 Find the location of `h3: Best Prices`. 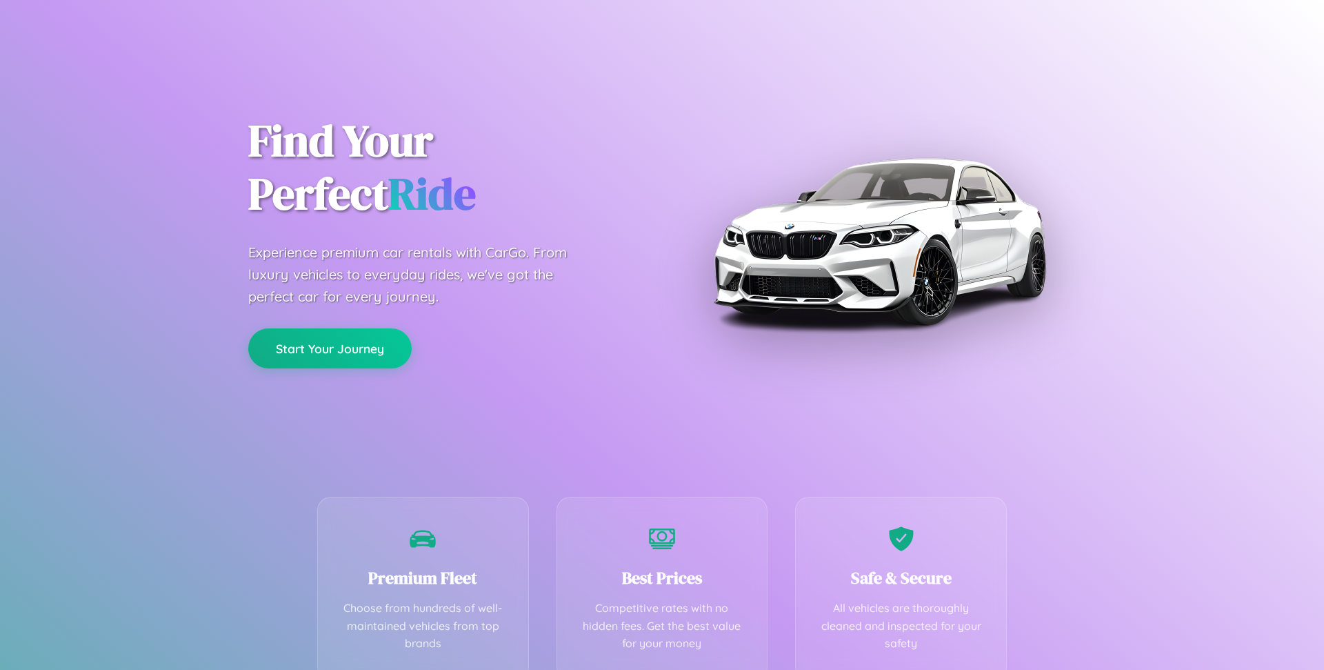

h3: Best Prices is located at coordinates (662, 577).